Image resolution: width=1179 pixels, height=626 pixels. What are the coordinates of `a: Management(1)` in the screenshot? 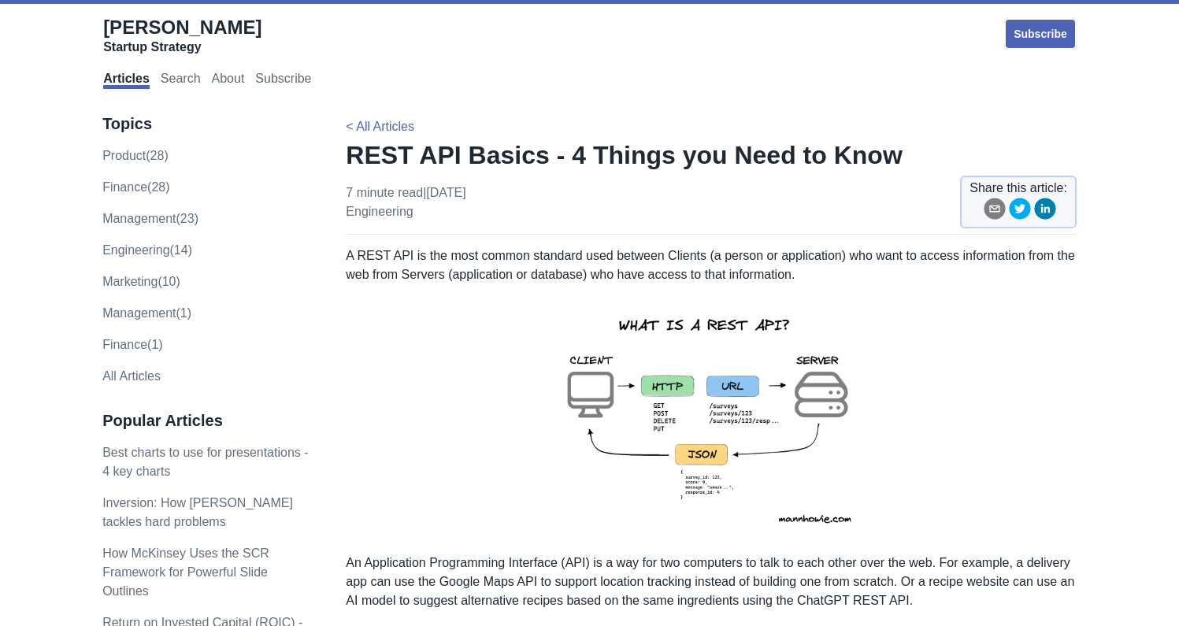 It's located at (146, 313).